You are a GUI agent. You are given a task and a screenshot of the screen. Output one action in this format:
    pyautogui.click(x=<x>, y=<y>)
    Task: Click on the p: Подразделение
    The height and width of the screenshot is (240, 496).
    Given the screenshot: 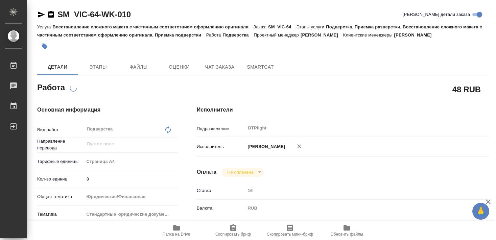 What is the action you would take?
    pyautogui.click(x=221, y=129)
    